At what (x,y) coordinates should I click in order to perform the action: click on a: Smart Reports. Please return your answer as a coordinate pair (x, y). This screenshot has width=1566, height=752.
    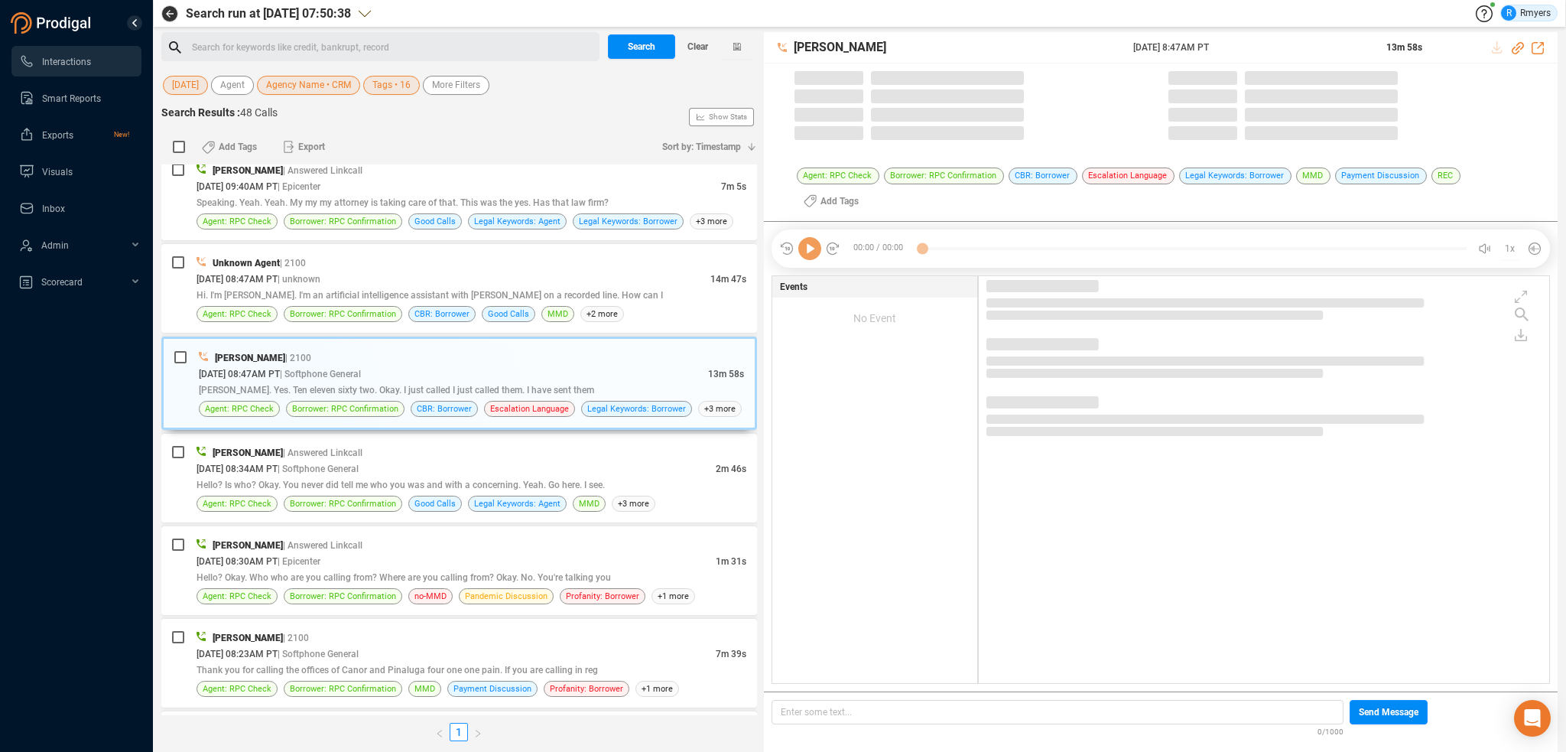
    Looking at the image, I should click on (74, 98).